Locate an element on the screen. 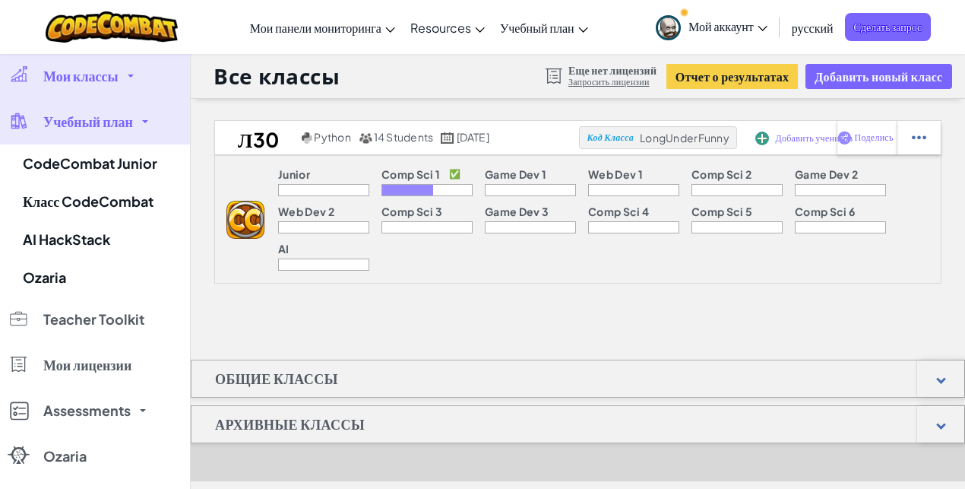 The width and height of the screenshot is (965, 489). a: Сделать запрос is located at coordinates (888, 27).